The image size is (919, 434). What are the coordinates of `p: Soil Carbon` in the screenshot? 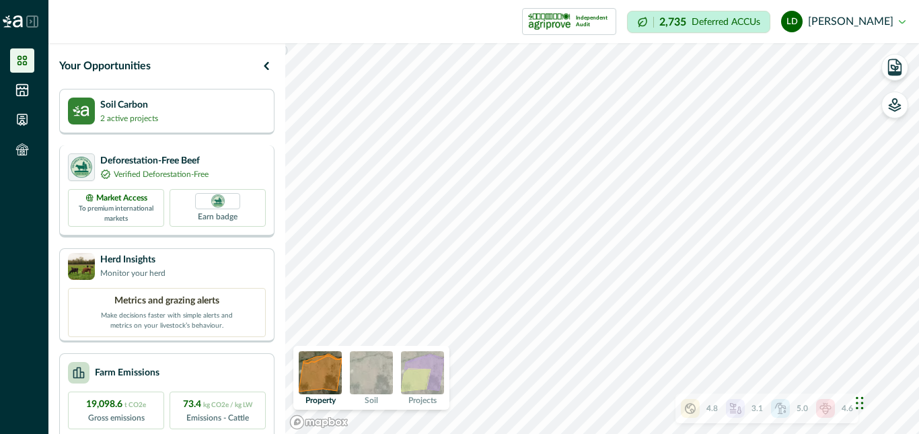 It's located at (129, 105).